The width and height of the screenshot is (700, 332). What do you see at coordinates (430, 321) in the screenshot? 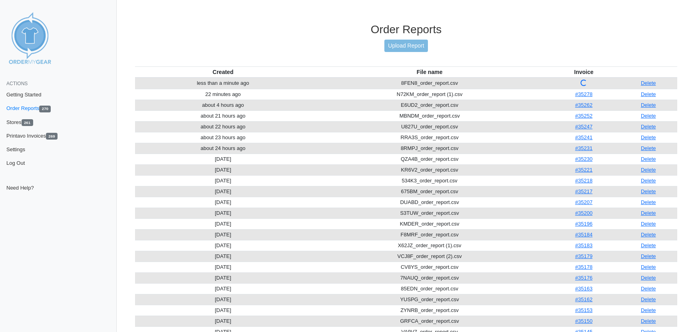
I see `td: GRFCA_order_report.csv` at bounding box center [430, 321].